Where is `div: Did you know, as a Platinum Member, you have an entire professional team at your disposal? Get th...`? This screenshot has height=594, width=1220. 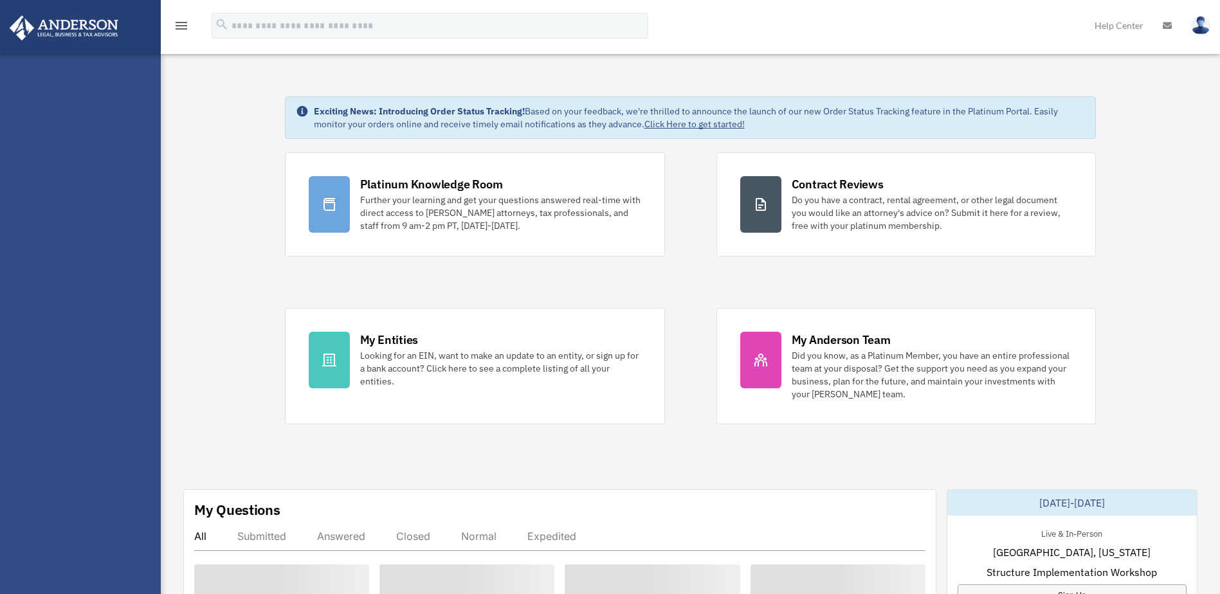
div: Did you know, as a Platinum Member, you have an entire professional team at your disposal? Get th... is located at coordinates (932, 375).